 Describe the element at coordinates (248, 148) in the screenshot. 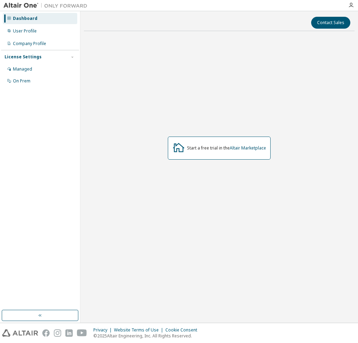

I see `a: Altair Marketplace` at that location.